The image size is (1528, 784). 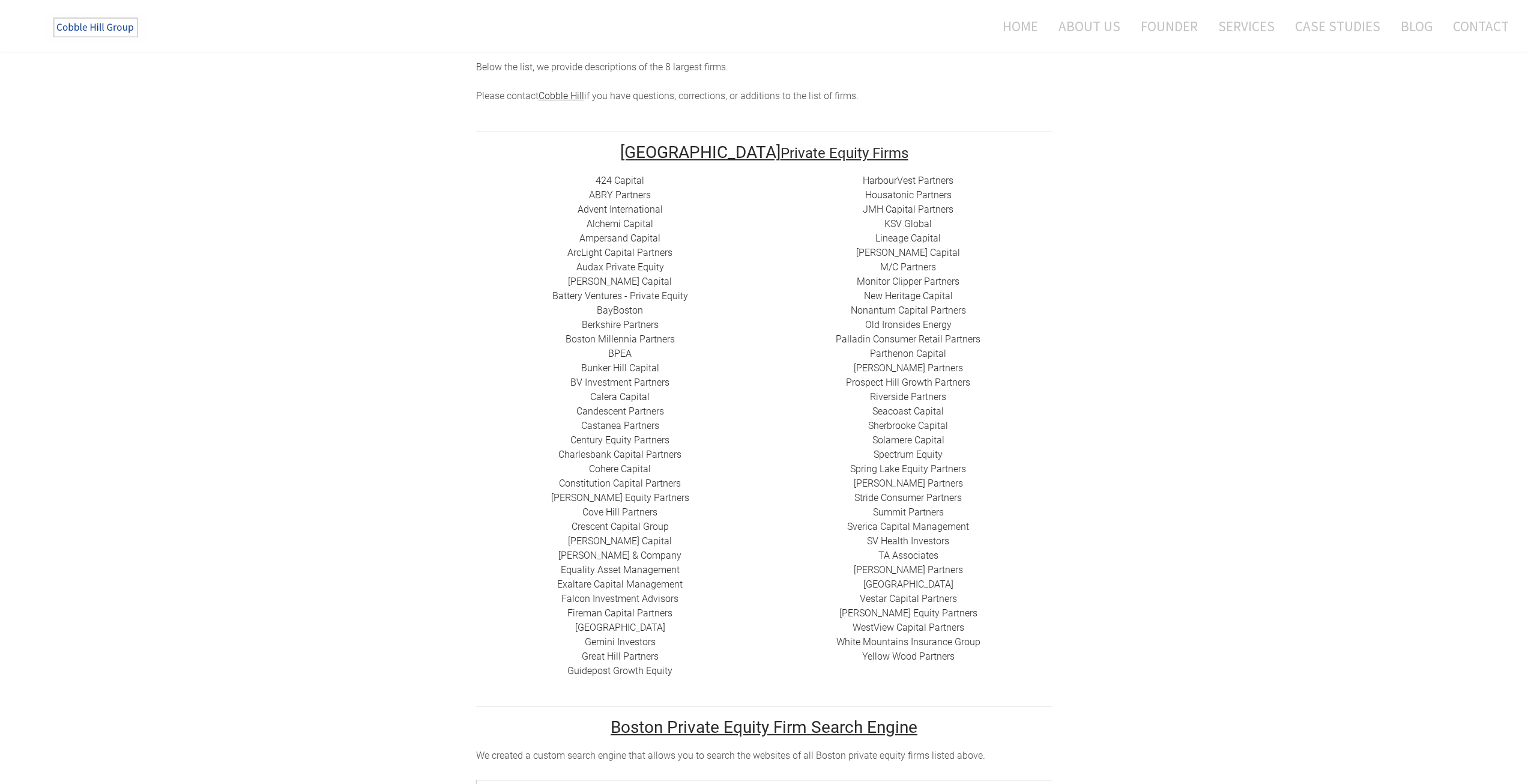 I want to click on a: ​WestView Capital Partners, so click(x=908, y=627).